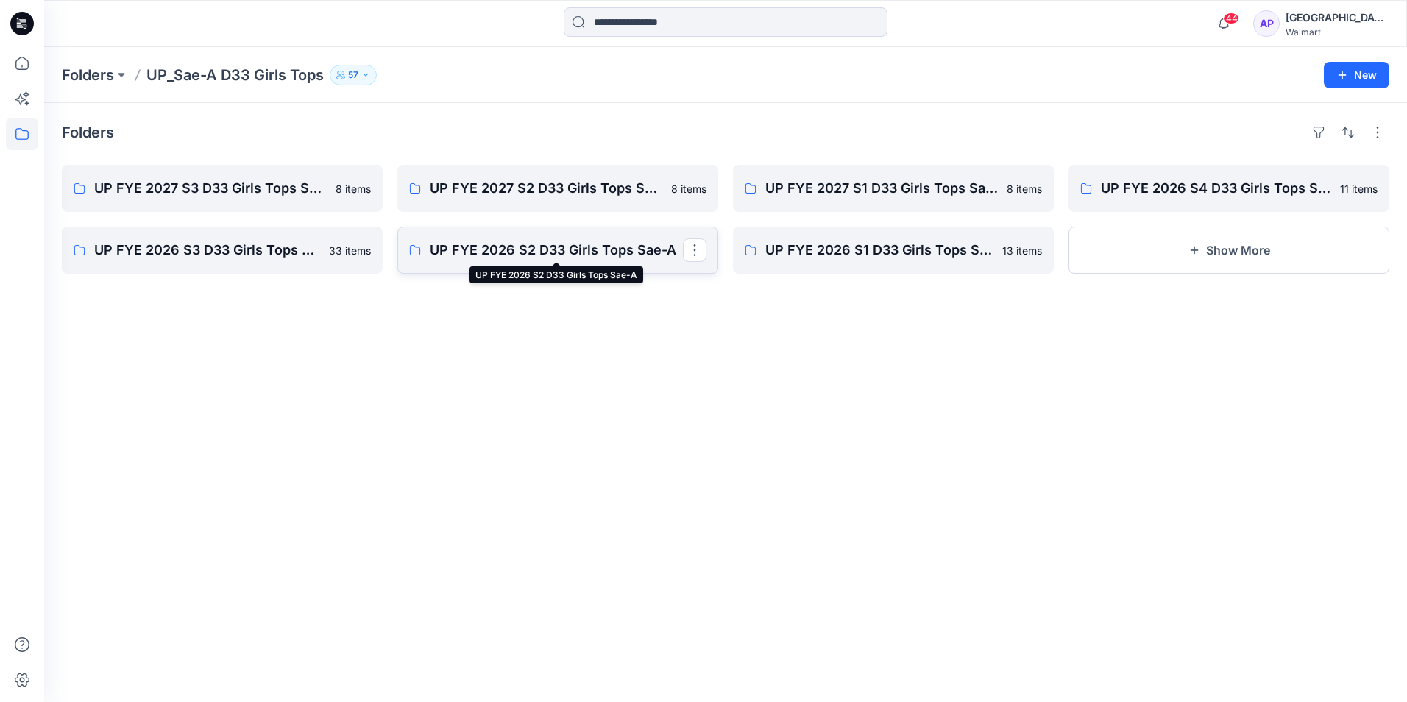  What do you see at coordinates (207, 250) in the screenshot?
I see `p: UP FYE 2026 S3 D33 Girls Tops Sae-A` at bounding box center [207, 250].